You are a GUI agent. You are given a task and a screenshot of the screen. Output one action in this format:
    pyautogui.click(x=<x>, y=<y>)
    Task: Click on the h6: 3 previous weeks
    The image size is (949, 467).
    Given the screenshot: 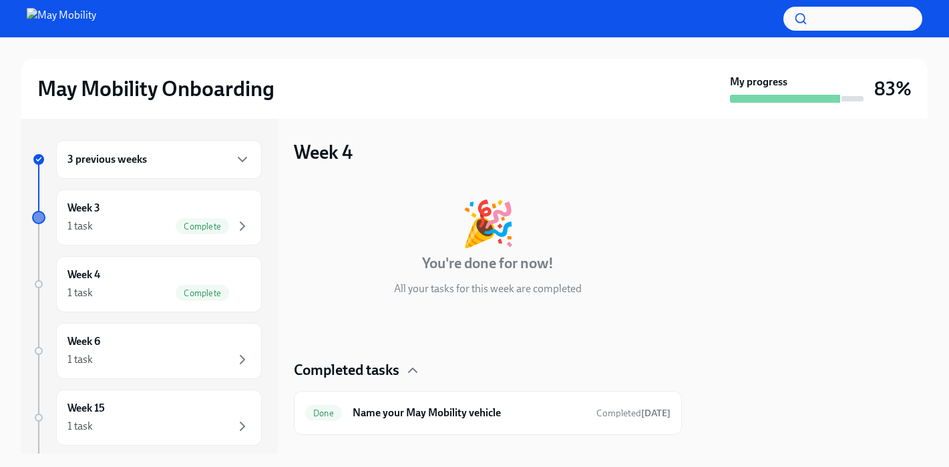 What is the action you would take?
    pyautogui.click(x=107, y=160)
    